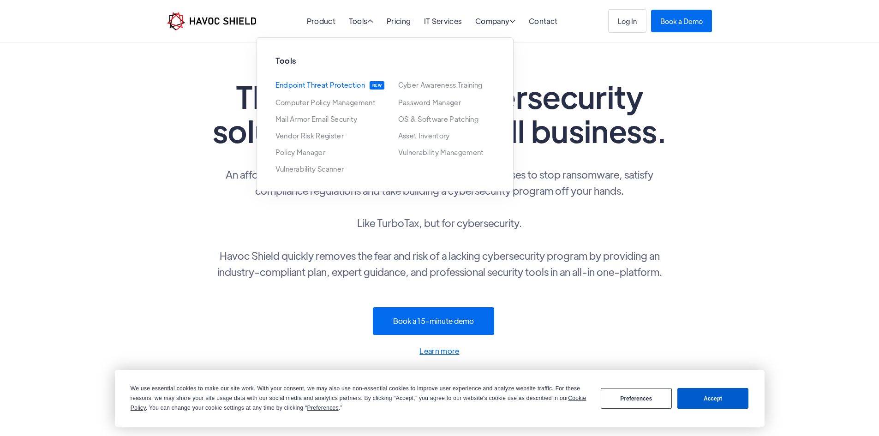  Describe the element at coordinates (300, 152) in the screenshot. I see `a: Policy Manager` at that location.